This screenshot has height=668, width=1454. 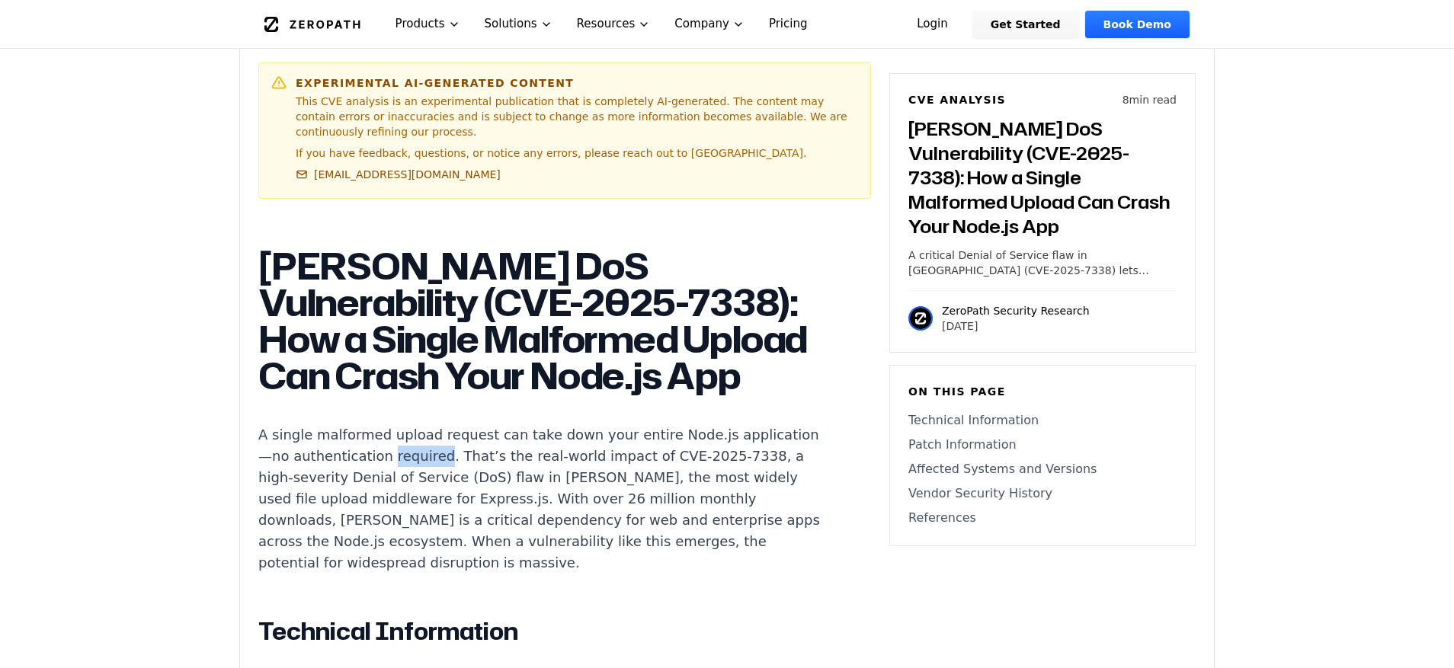 What do you see at coordinates (1137, 24) in the screenshot?
I see `a: Book Demo` at bounding box center [1137, 24].